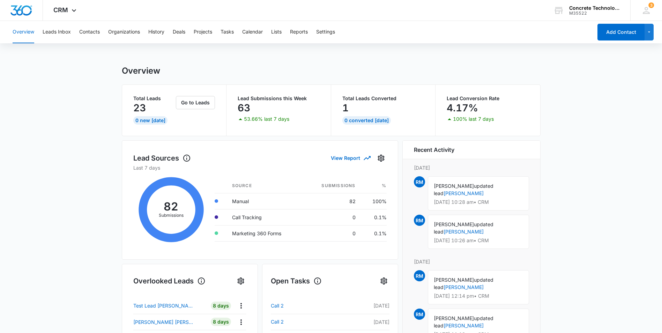 This screenshot has width=662, height=333. I want to click on button: View Report, so click(350, 158).